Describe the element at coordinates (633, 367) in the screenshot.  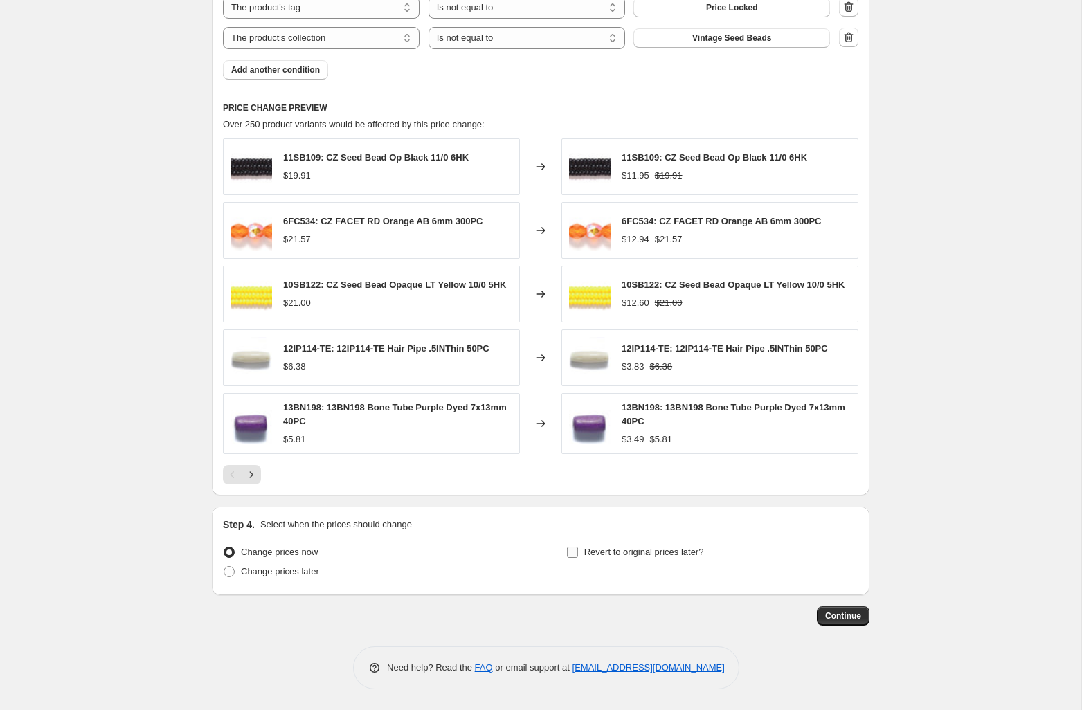
I see `div: $3.83` at that location.